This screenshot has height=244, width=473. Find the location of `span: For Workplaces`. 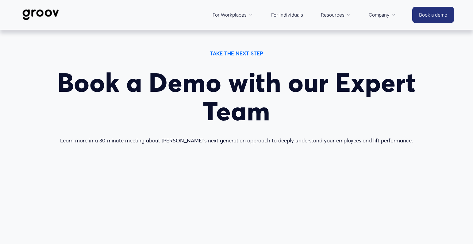

span: For Workplaces is located at coordinates (230, 15).